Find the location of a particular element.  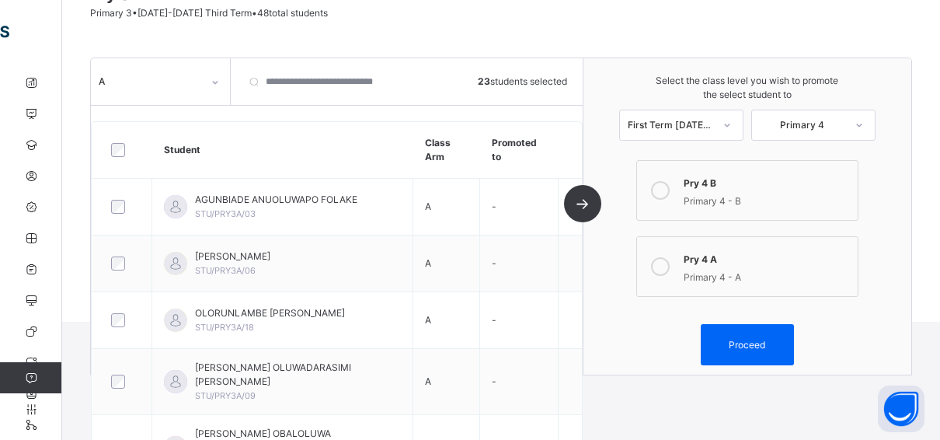

th: Class Arm is located at coordinates (447, 150).